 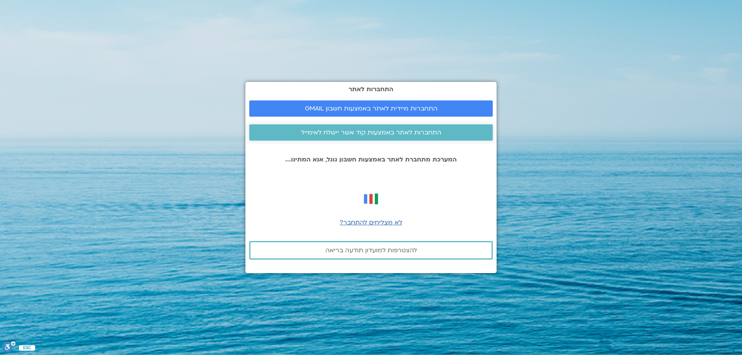 What do you see at coordinates (371, 222) in the screenshot?
I see `span: לא מצליחים להתחבר?` at bounding box center [371, 222].